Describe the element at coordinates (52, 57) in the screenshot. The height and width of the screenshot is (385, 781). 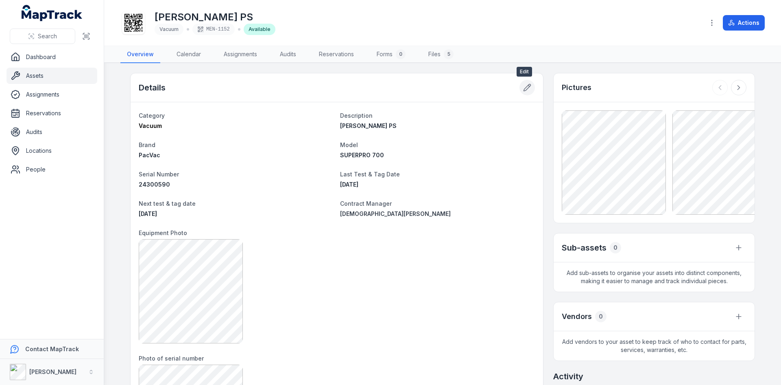
I see `a: Dashboard` at that location.